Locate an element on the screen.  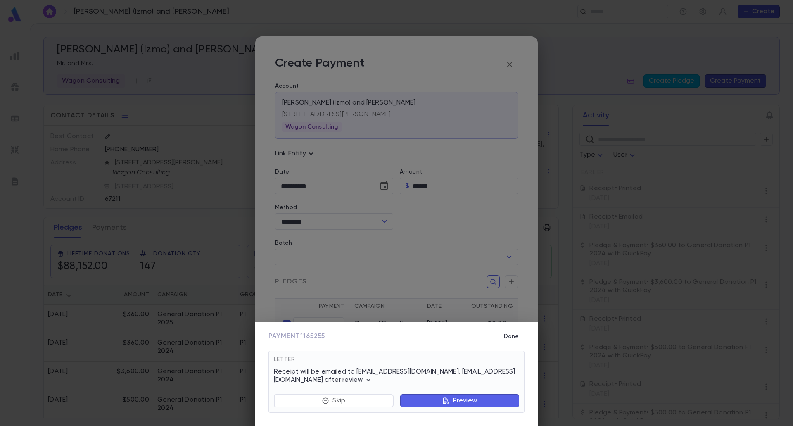
p: Preview is located at coordinates (465, 400).